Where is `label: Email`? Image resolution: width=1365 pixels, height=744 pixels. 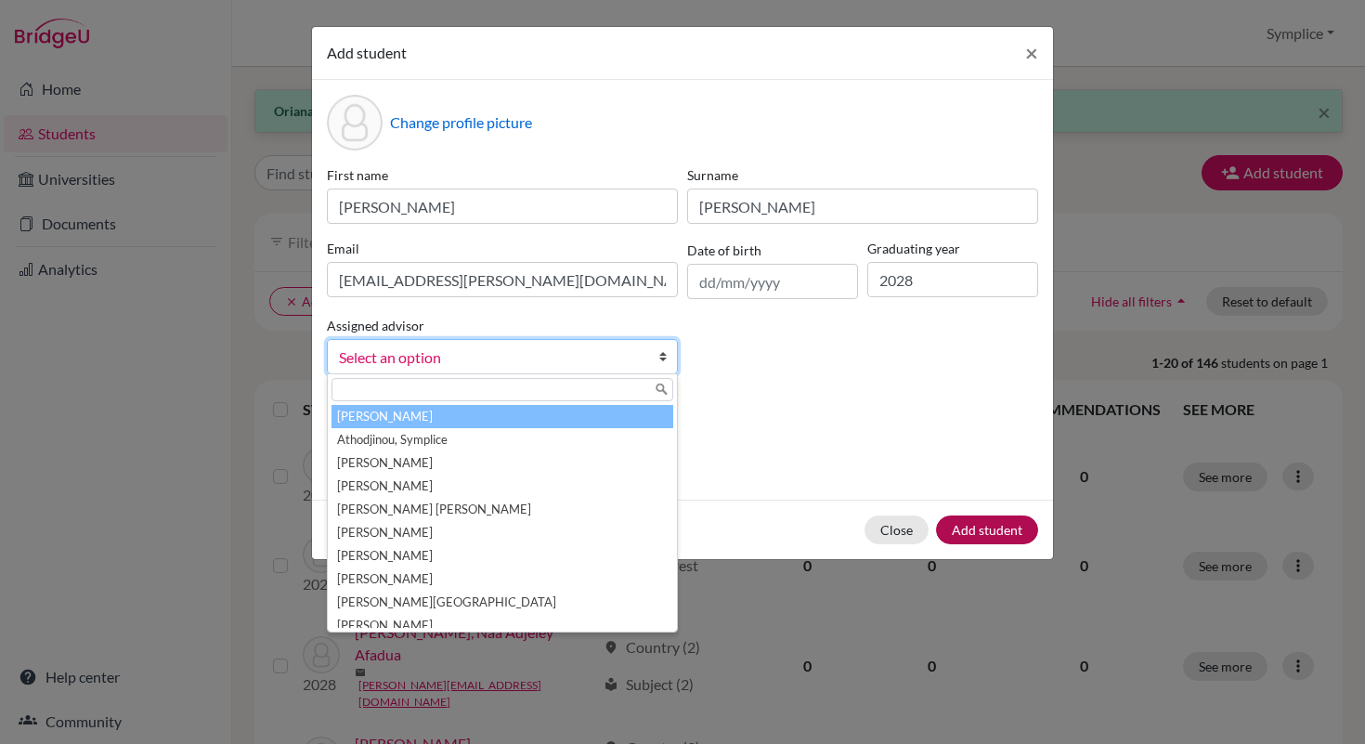
label: Email is located at coordinates (502, 248).